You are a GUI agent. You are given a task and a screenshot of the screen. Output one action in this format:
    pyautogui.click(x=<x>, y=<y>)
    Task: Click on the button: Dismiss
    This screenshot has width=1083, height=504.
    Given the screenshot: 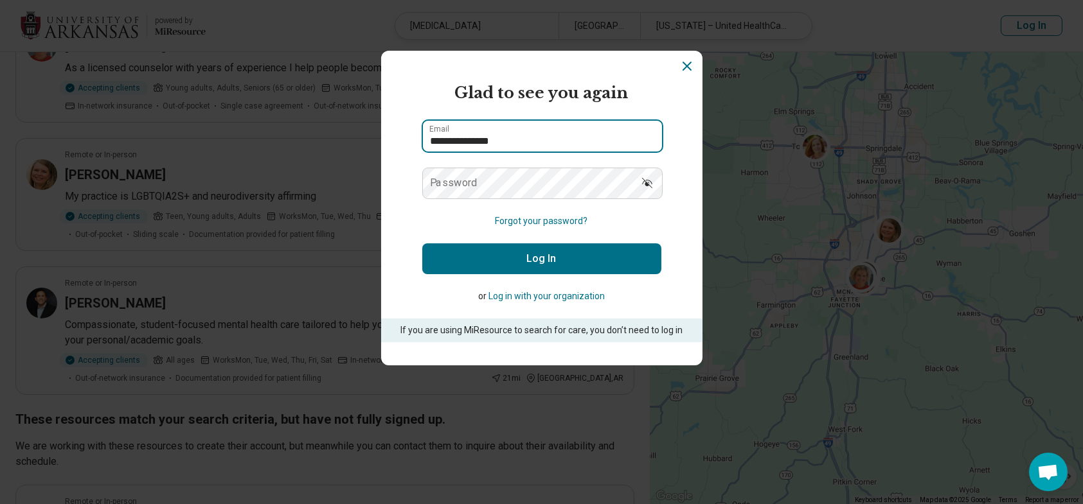 What is the action you would take?
    pyautogui.click(x=687, y=66)
    